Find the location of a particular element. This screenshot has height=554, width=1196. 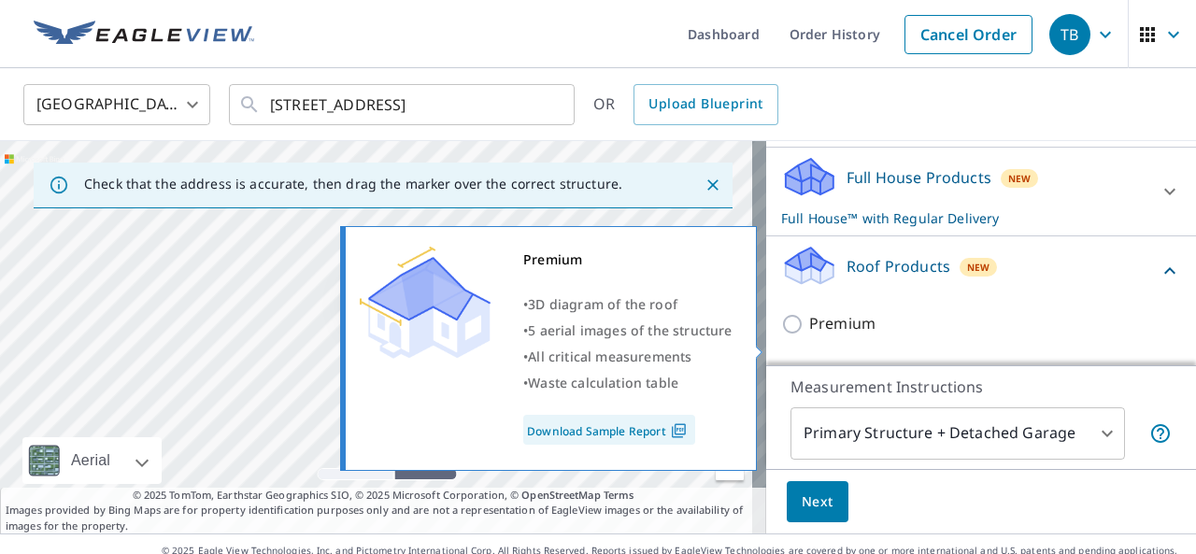

div: Premium is located at coordinates (628, 260).